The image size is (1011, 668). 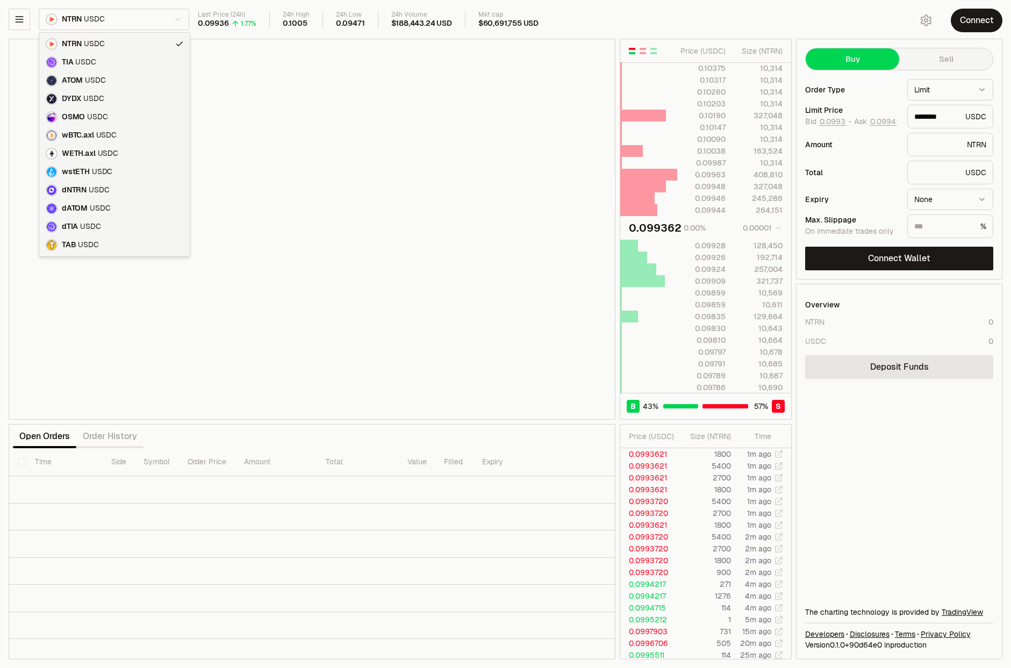 I want to click on span: wBTC.axl, so click(x=78, y=135).